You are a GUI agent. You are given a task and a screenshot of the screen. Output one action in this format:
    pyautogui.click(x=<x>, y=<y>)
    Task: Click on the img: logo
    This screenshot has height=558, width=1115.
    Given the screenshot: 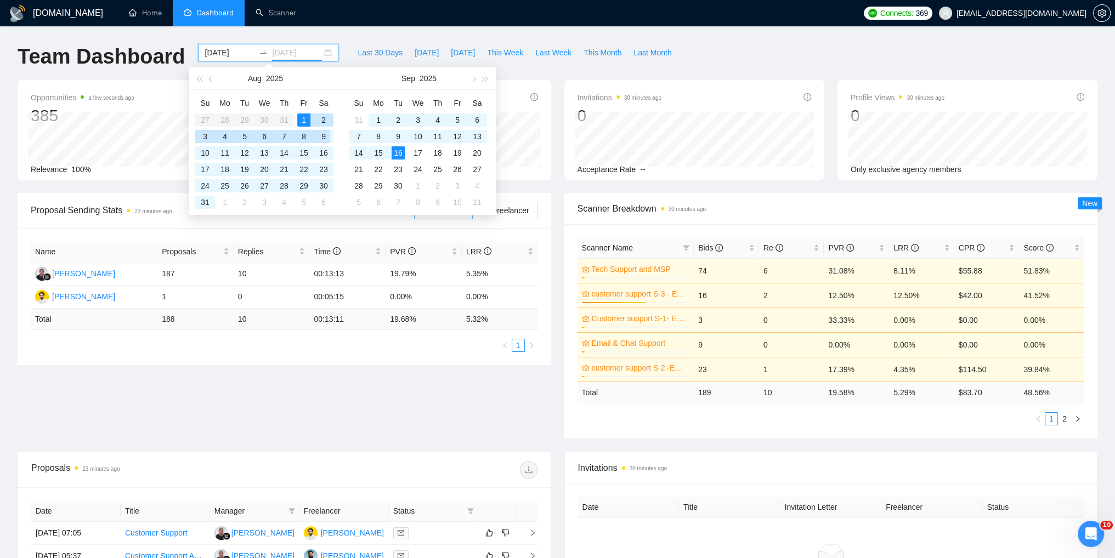 What is the action you would take?
    pyautogui.click(x=18, y=14)
    